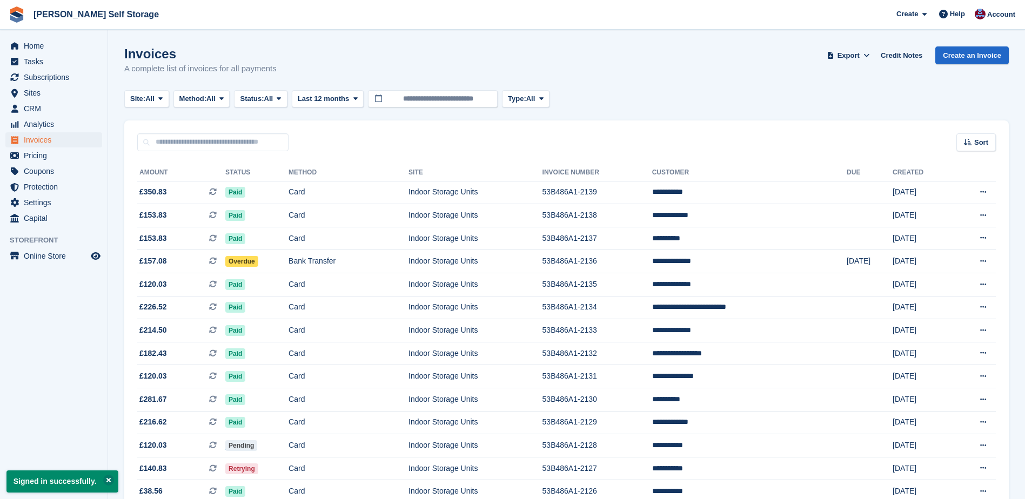  I want to click on td: 53B486A1-2136, so click(597, 262).